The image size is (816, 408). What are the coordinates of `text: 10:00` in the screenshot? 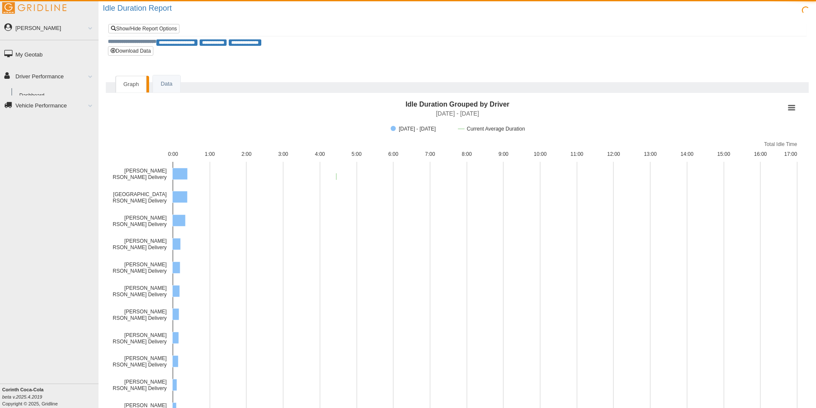 It's located at (540, 154).